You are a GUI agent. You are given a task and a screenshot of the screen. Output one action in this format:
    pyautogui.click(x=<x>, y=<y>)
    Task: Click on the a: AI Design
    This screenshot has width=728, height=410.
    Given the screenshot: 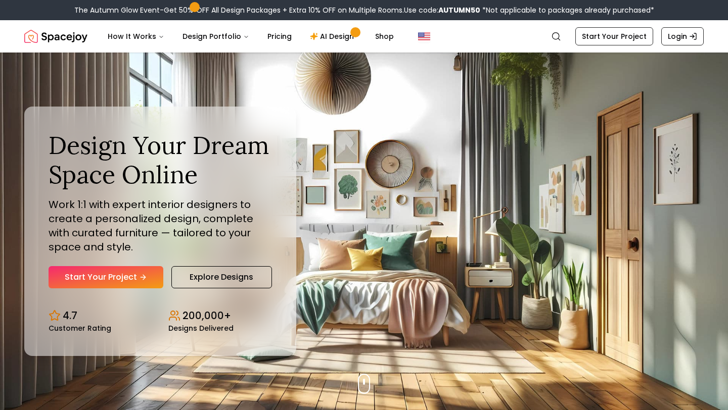 What is the action you would take?
    pyautogui.click(x=333, y=36)
    